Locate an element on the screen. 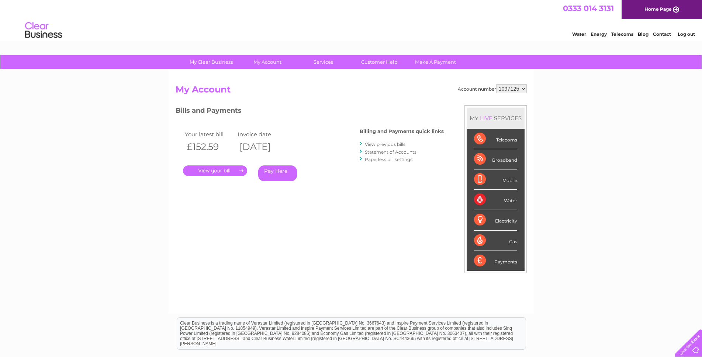  a: Pay Here is located at coordinates (277, 173).